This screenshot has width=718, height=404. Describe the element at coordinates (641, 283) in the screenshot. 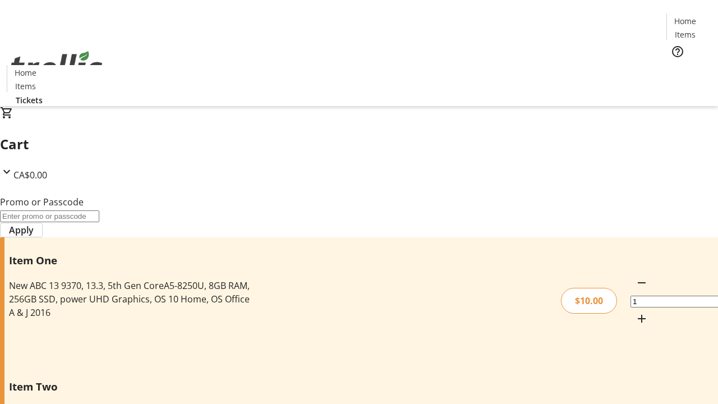

I see `button: Decrement by one` at that location.